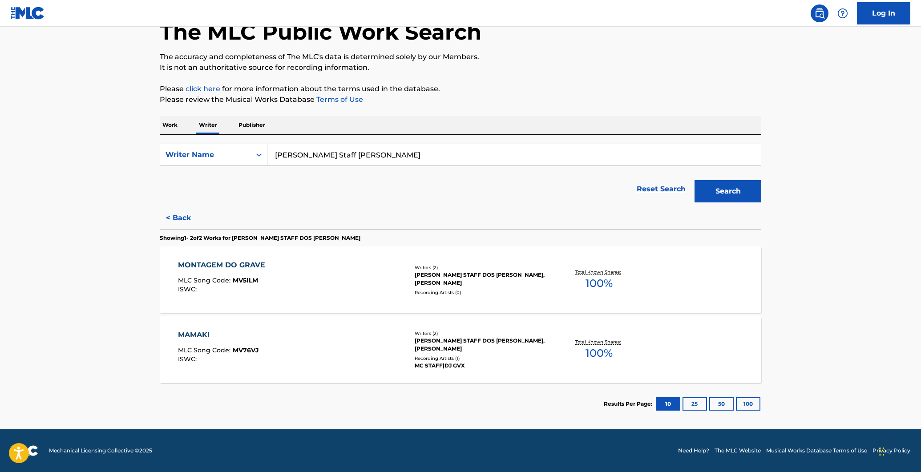 The image size is (921, 472). Describe the element at coordinates (28, 13) in the screenshot. I see `img: MLC Logo` at that location.